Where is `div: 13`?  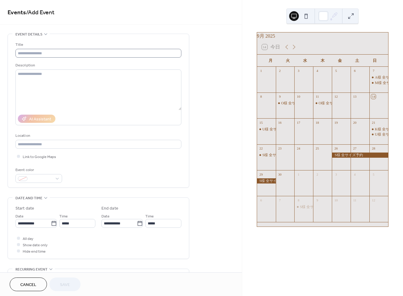
div: 13 is located at coordinates (355, 96).